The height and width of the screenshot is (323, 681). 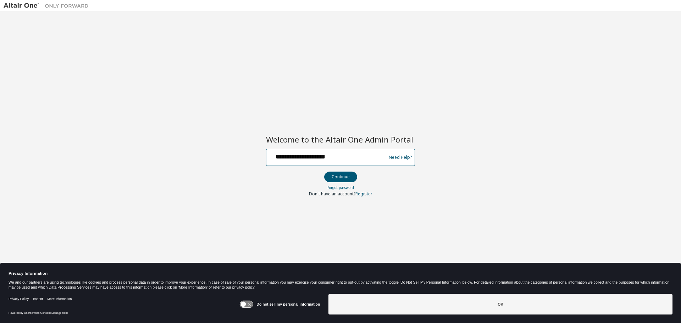 I want to click on h2: Welcome to the Altair One Admin Portal, so click(x=341, y=139).